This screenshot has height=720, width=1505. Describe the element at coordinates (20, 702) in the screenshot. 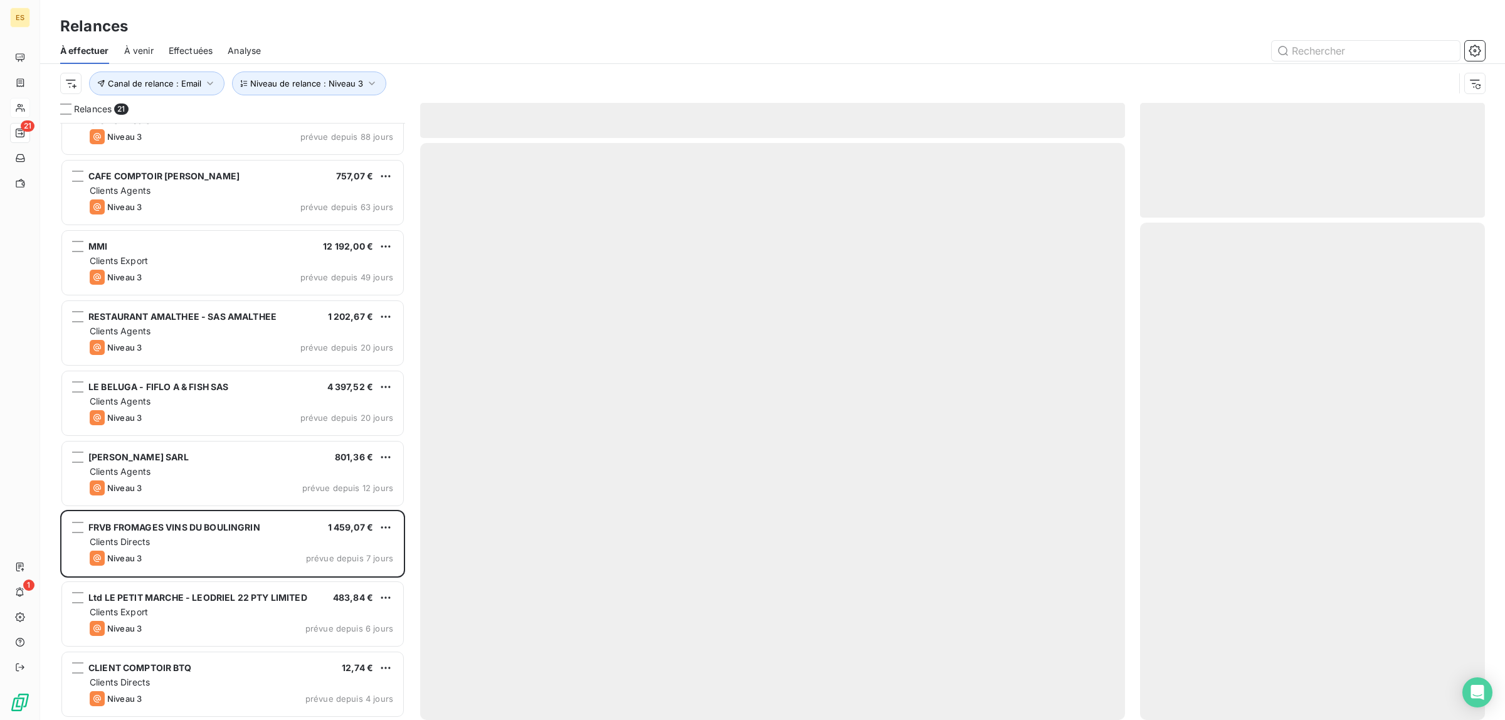

I see `img: Logo LeanPay` at that location.